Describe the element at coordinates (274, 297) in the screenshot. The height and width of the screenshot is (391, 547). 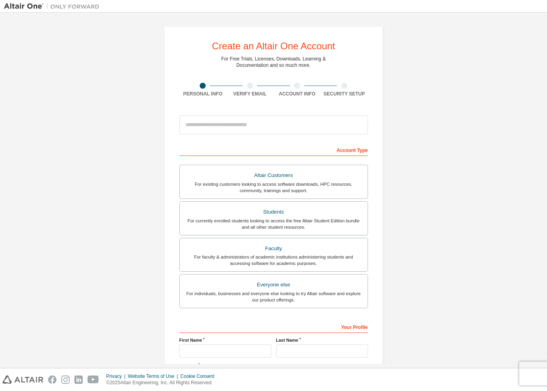
I see `div: For individuals, businesses and everyone else looking to try Altair software and explore our prod...` at that location.